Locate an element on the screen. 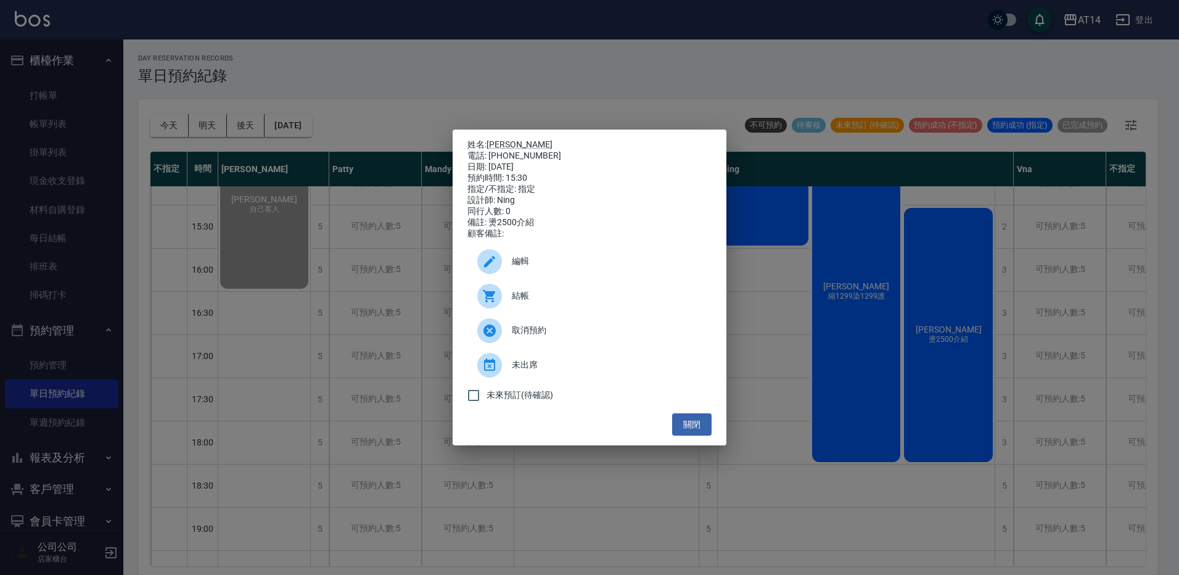  p: 姓名: is located at coordinates (589, 145).